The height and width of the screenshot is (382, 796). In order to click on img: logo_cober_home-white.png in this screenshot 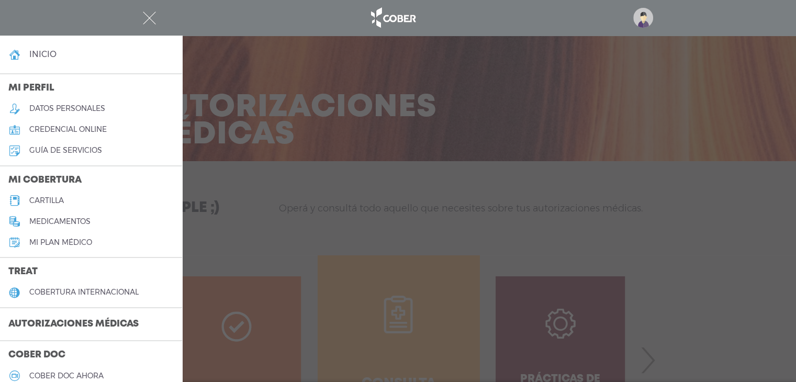, I will do `click(392, 18)`.